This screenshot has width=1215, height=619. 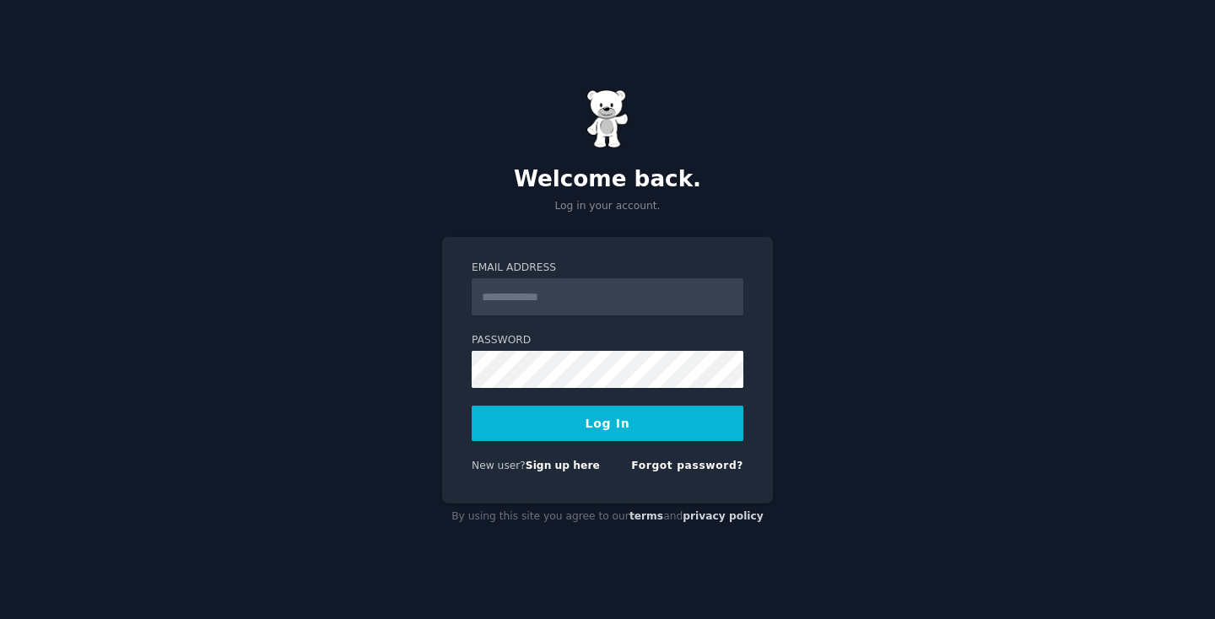 I want to click on h2: Welcome back., so click(x=607, y=180).